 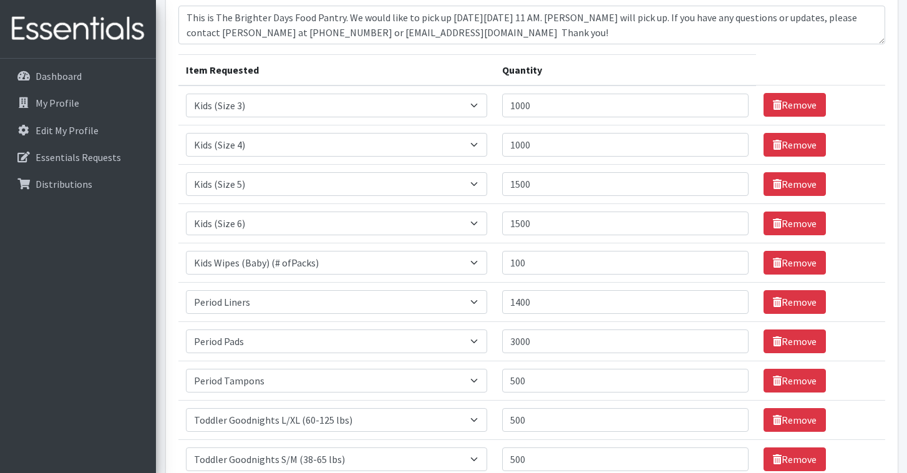 What do you see at coordinates (625, 70) in the screenshot?
I see `th: Quantity` at bounding box center [625, 70].